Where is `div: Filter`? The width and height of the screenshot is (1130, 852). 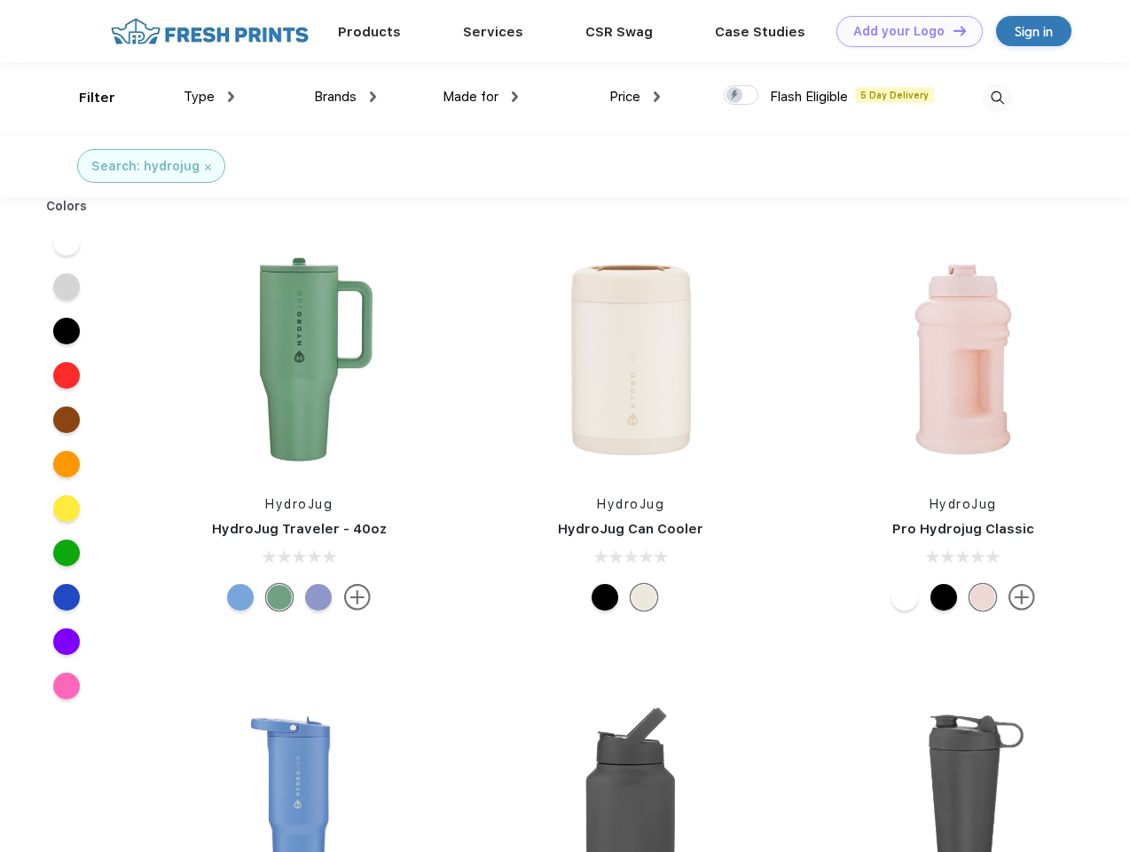 div: Filter is located at coordinates (97, 98).